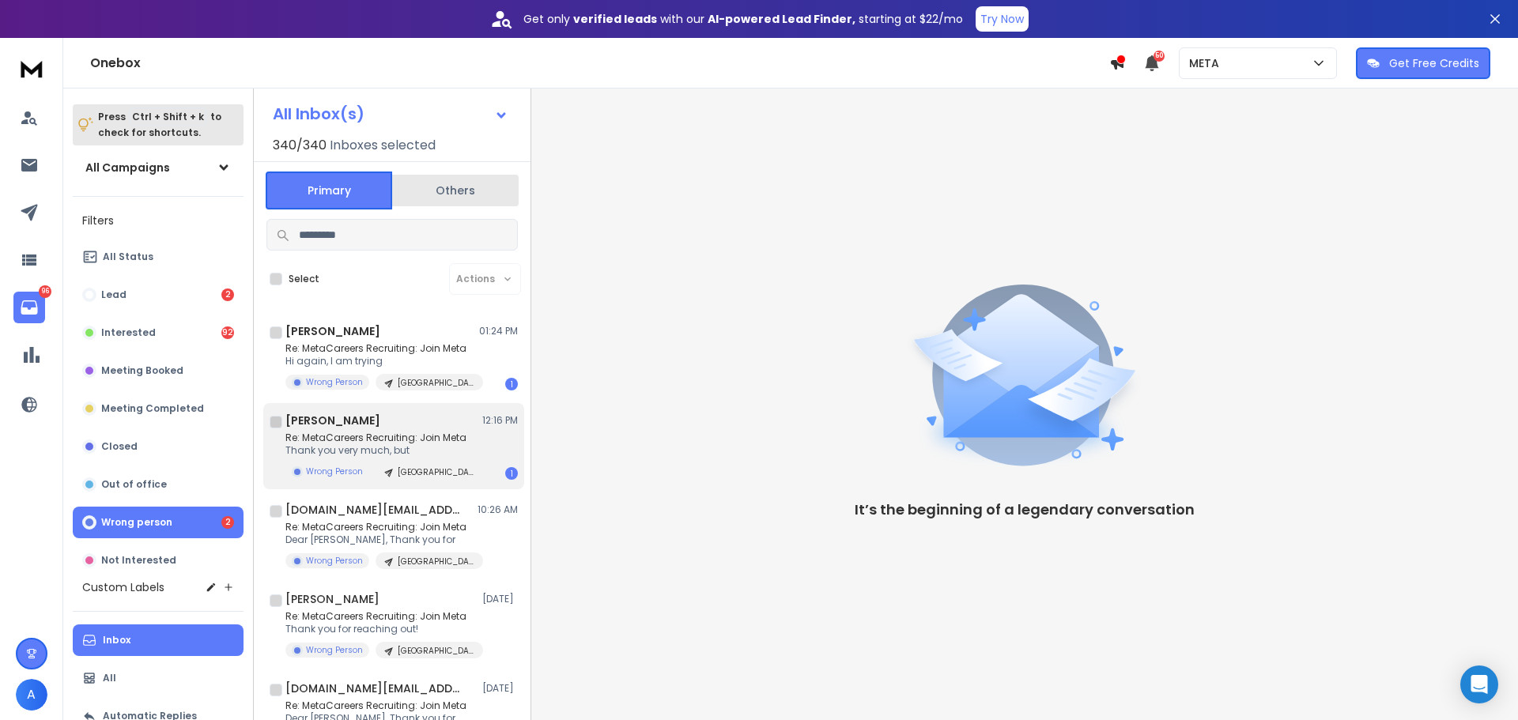 This screenshot has height=720, width=1518. Describe the element at coordinates (158, 257) in the screenshot. I see `button: All Status` at that location.